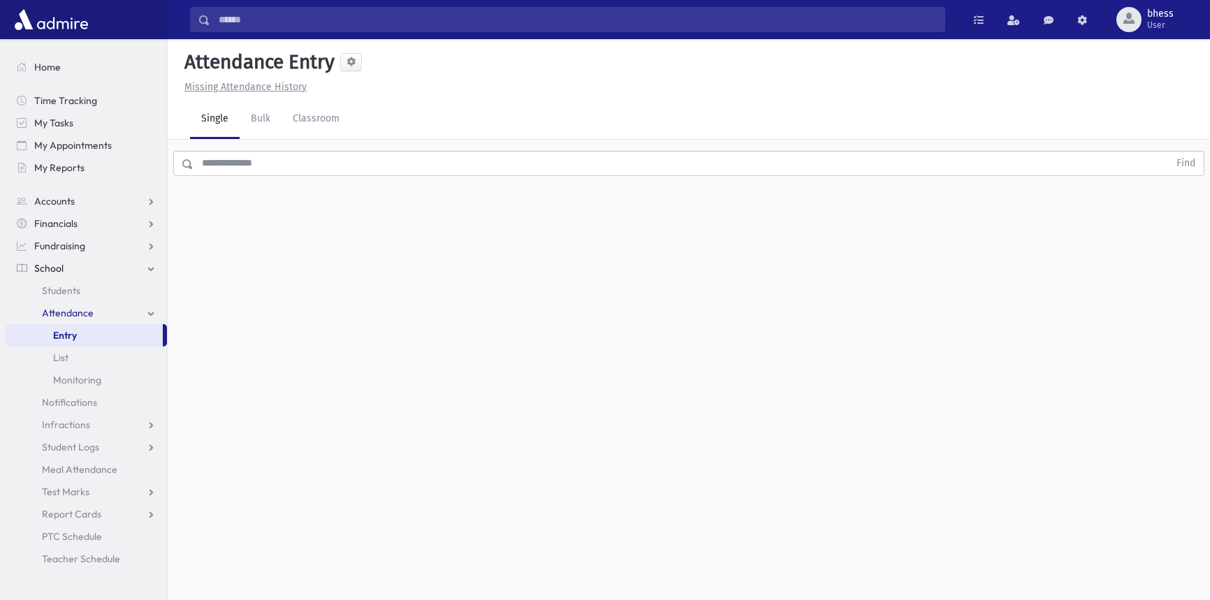  I want to click on input: Search, so click(577, 20).